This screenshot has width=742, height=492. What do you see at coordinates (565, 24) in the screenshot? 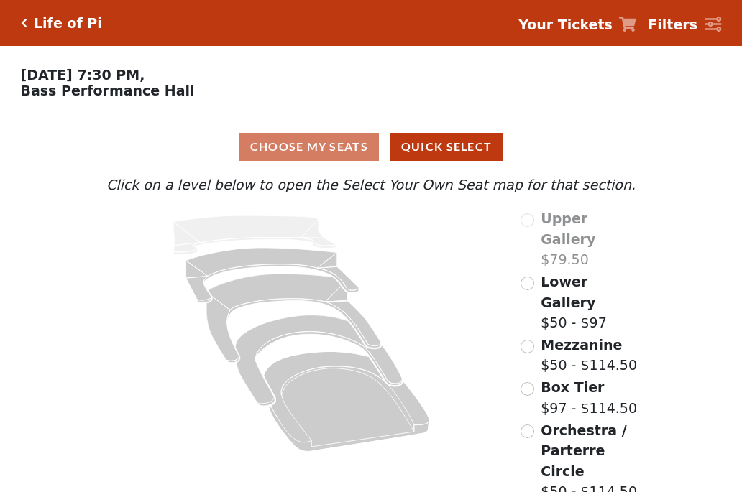
I see `strong: Your Tickets` at bounding box center [565, 24].